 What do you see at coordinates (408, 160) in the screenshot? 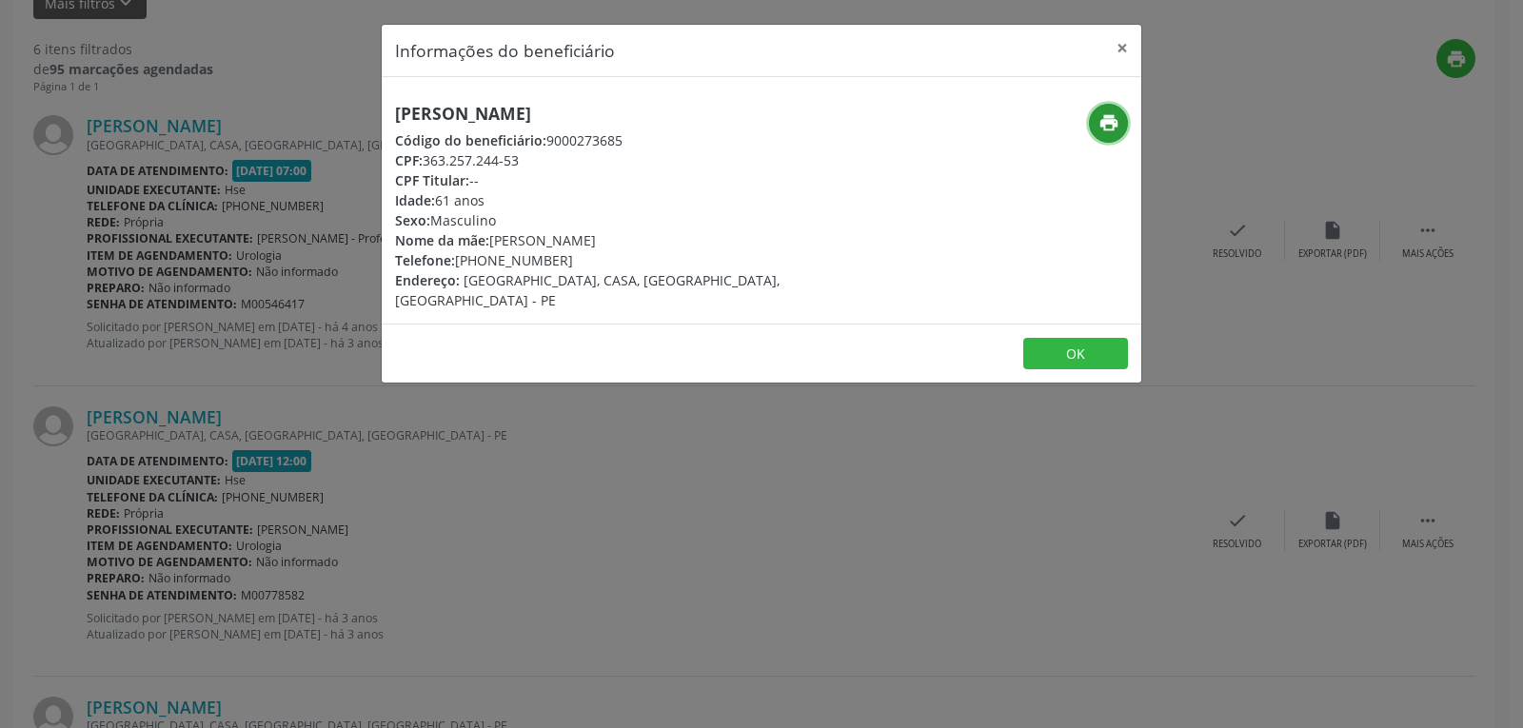
I see `span: CPF:` at bounding box center [408, 160].